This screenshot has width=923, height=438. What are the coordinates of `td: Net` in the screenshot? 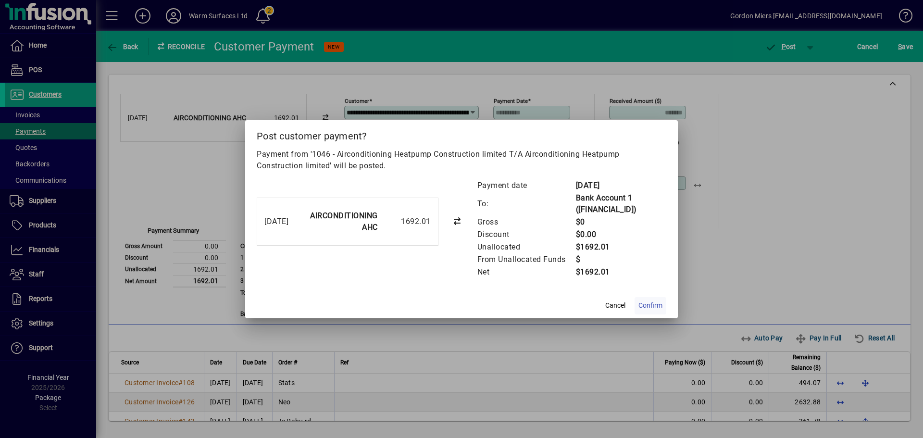 It's located at (526, 272).